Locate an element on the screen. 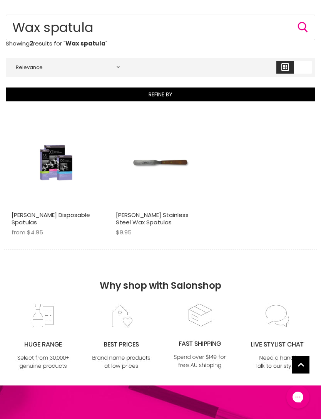 The height and width of the screenshot is (419, 321). input: Search is located at coordinates (161, 27).